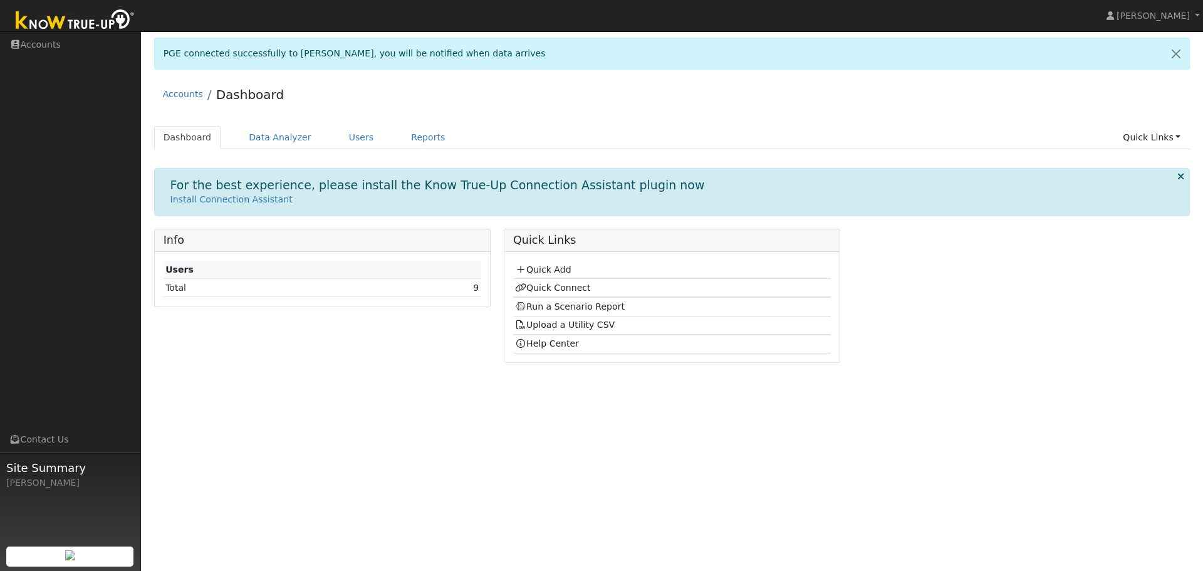 The image size is (1203, 571). What do you see at coordinates (569, 306) in the screenshot?
I see `a: Run a Scenario Report` at bounding box center [569, 306].